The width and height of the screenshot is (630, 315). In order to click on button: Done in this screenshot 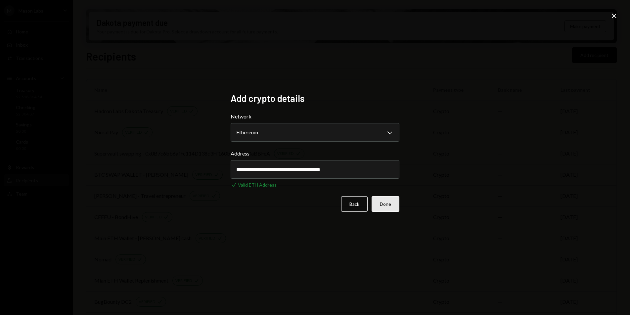, I will do `click(386, 204)`.